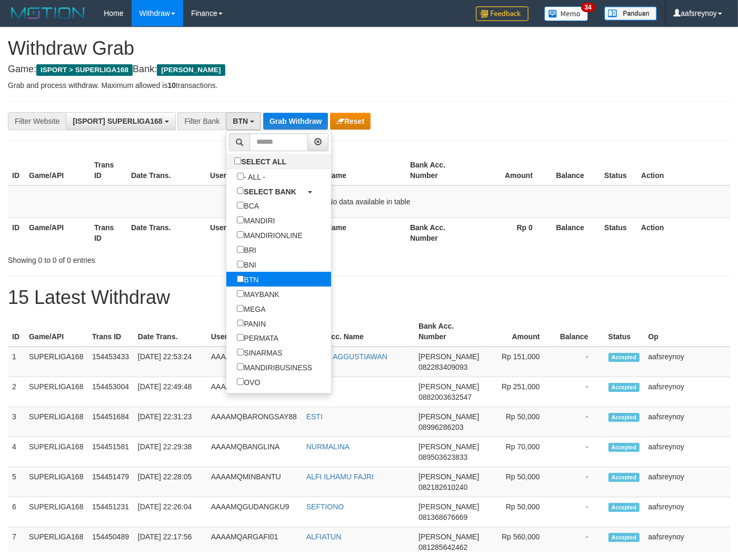 This screenshot has height=552, width=738. I want to click on span: BTN, so click(240, 121).